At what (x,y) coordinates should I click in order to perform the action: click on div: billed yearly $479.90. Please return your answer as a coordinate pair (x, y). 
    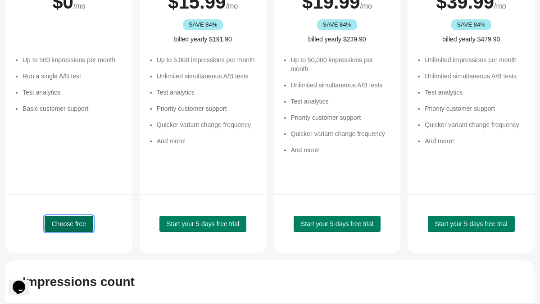
    Looking at the image, I should click on (471, 39).